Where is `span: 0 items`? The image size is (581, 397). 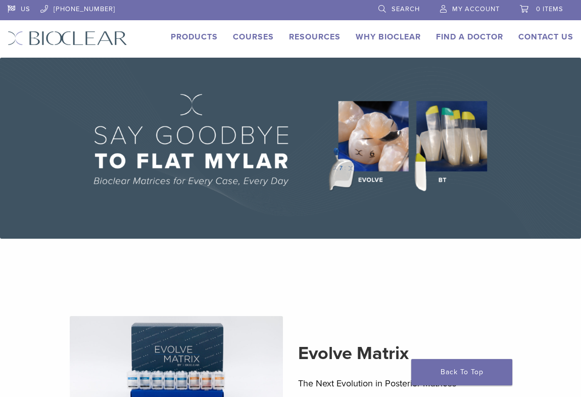
span: 0 items is located at coordinates (550, 9).